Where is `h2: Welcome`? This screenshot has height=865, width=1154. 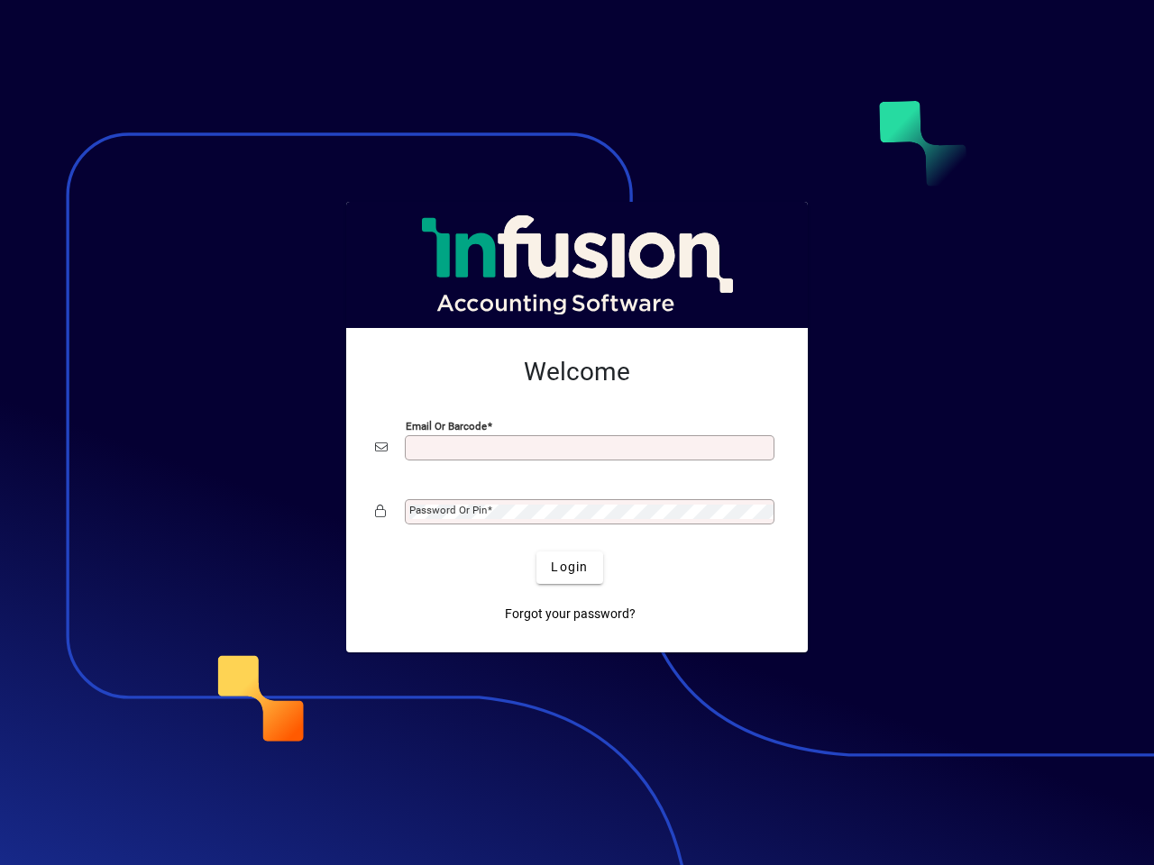 h2: Welcome is located at coordinates (577, 372).